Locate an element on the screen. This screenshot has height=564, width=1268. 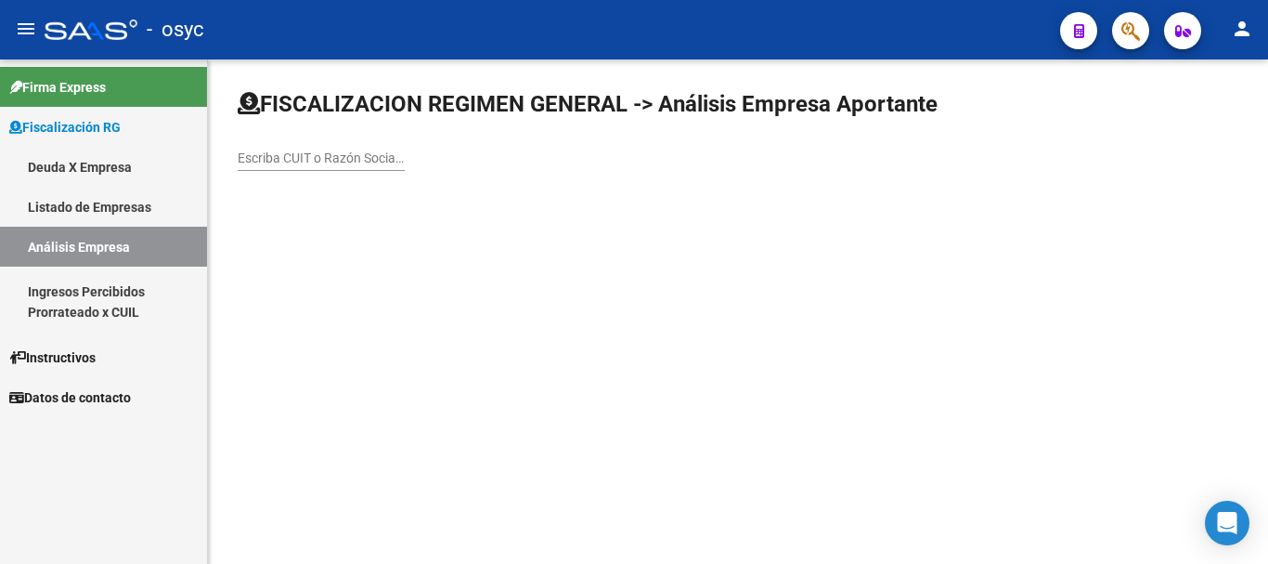
span: Firma Express is located at coordinates (58, 87).